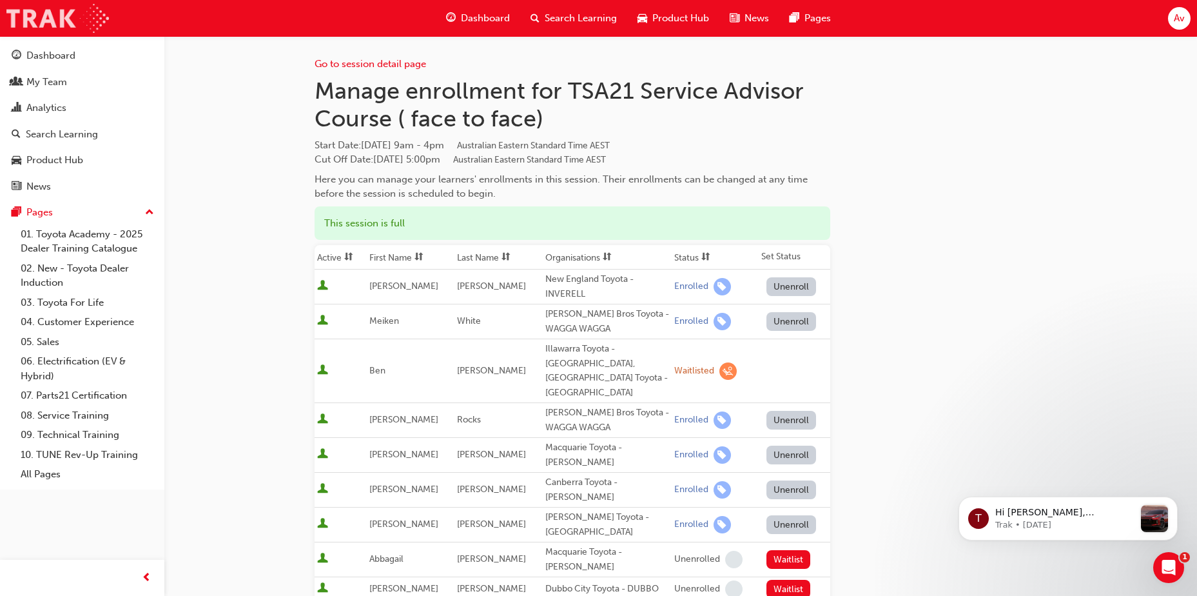 The height and width of the screenshot is (596, 1197). I want to click on a: 01. Toyota Academy - 2025 Dealer Training Catalogue, so click(87, 241).